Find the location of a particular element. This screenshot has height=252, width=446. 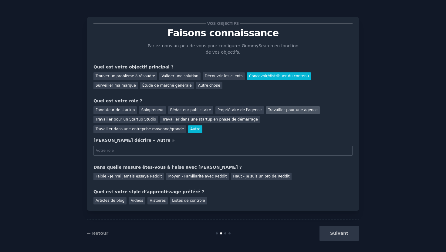

font: Propriétaire de l'agence is located at coordinates (240, 110).